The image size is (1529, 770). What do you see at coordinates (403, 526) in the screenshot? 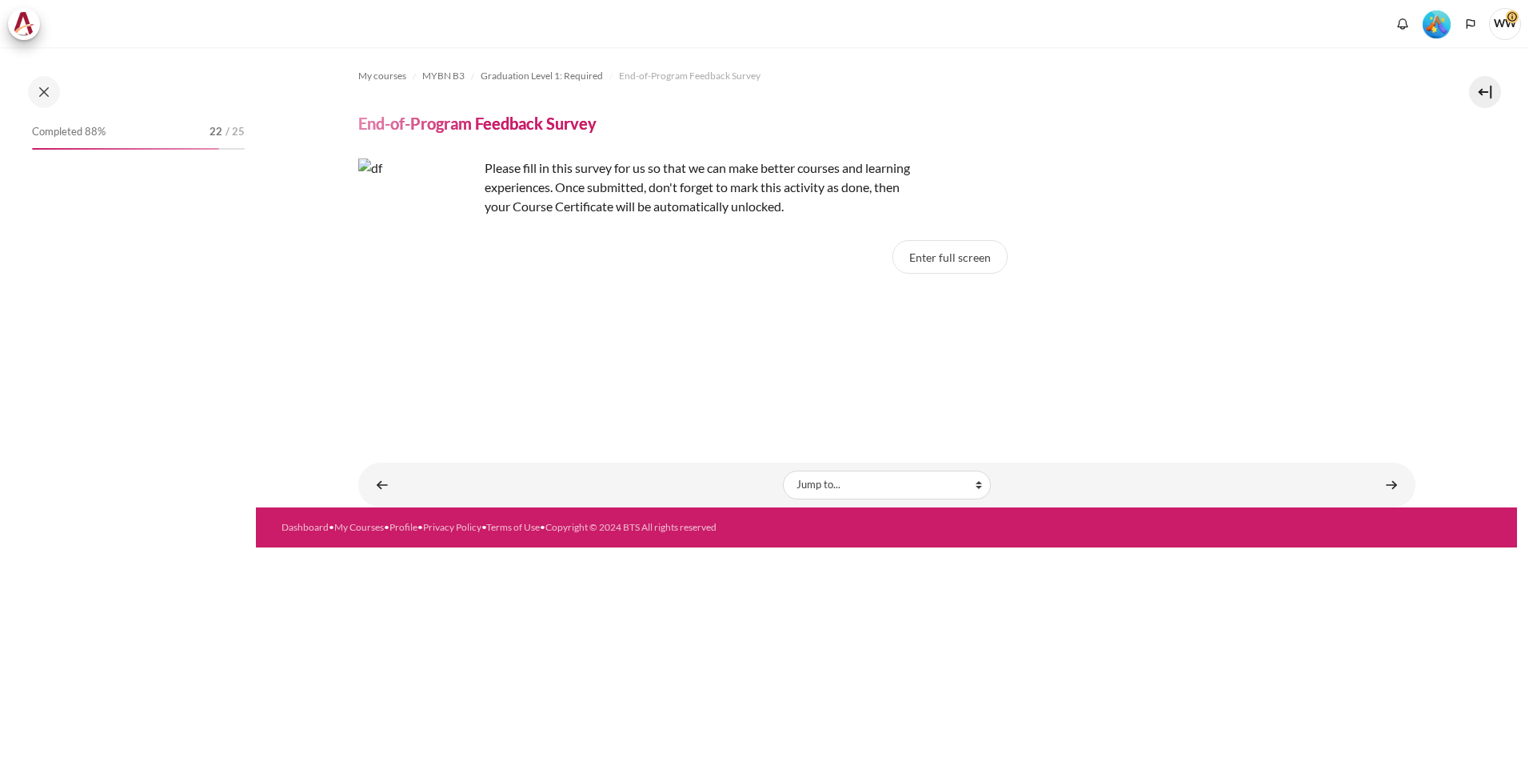
I see `a: Profile` at bounding box center [403, 526].